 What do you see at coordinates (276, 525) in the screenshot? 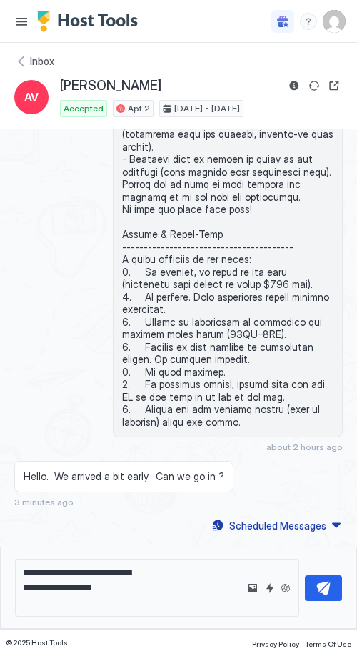
I see `button: Scheduled Messages` at bounding box center [276, 525].